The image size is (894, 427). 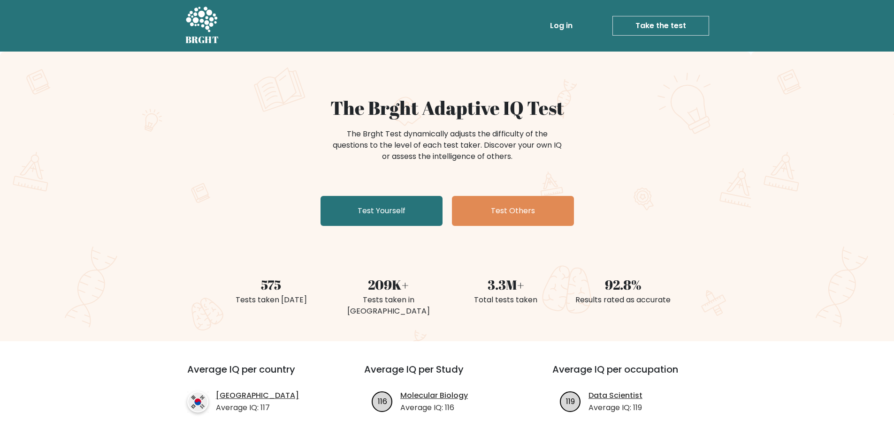 I want to click on img: country, so click(x=197, y=402).